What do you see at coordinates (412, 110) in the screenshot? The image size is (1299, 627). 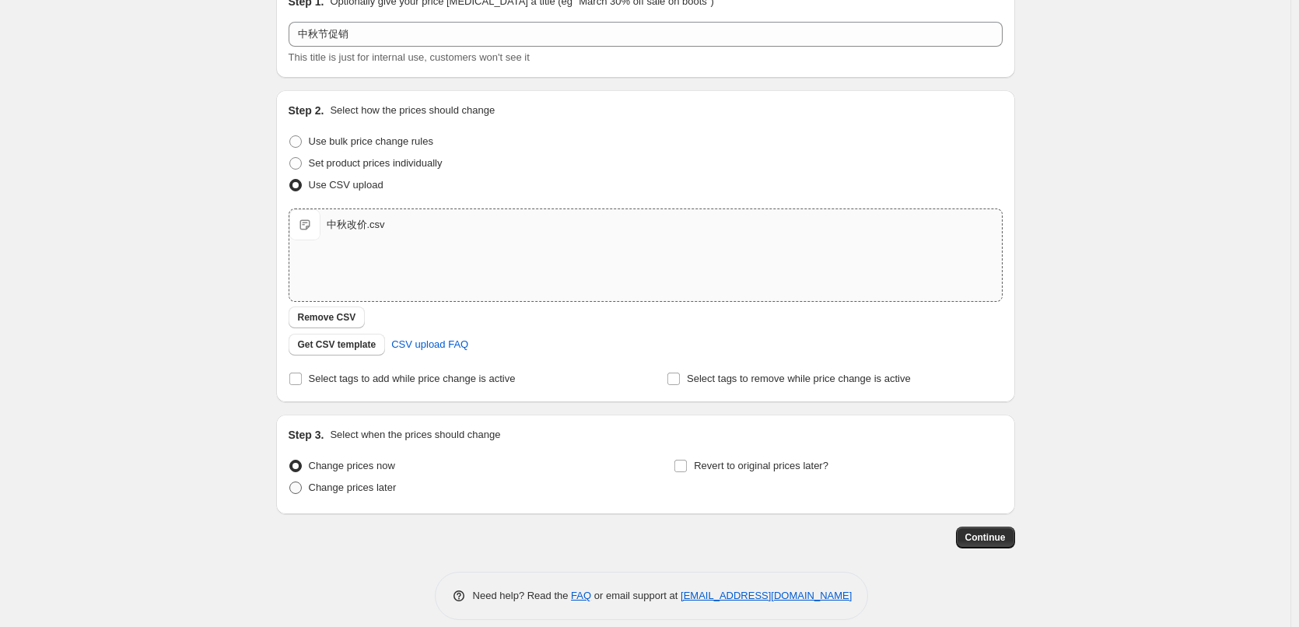 I see `p: Select how the prices should change` at bounding box center [412, 110].